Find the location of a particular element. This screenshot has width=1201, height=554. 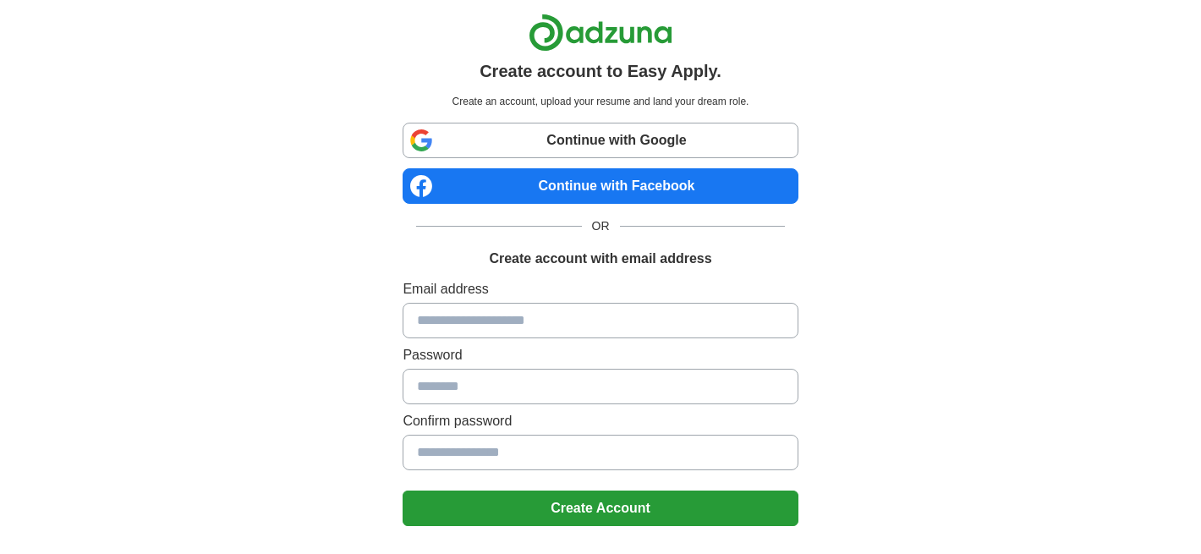

h1: Create account with email address is located at coordinates (600, 259).